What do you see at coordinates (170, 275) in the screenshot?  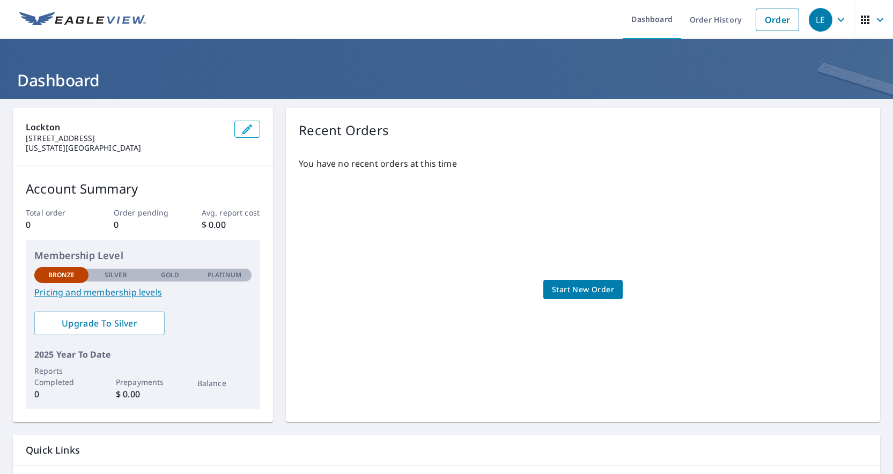 I see `p: Gold` at bounding box center [170, 275].